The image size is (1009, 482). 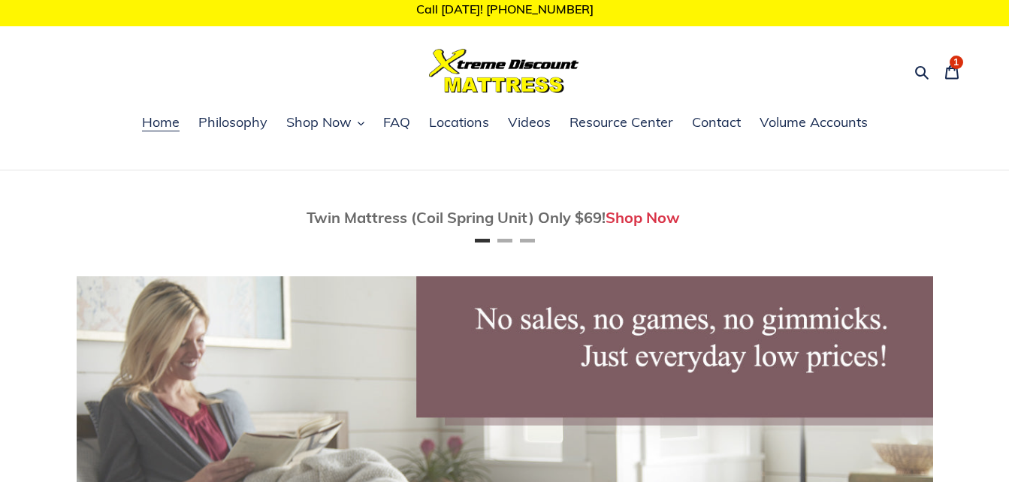 I want to click on a: Shop Now, so click(x=642, y=217).